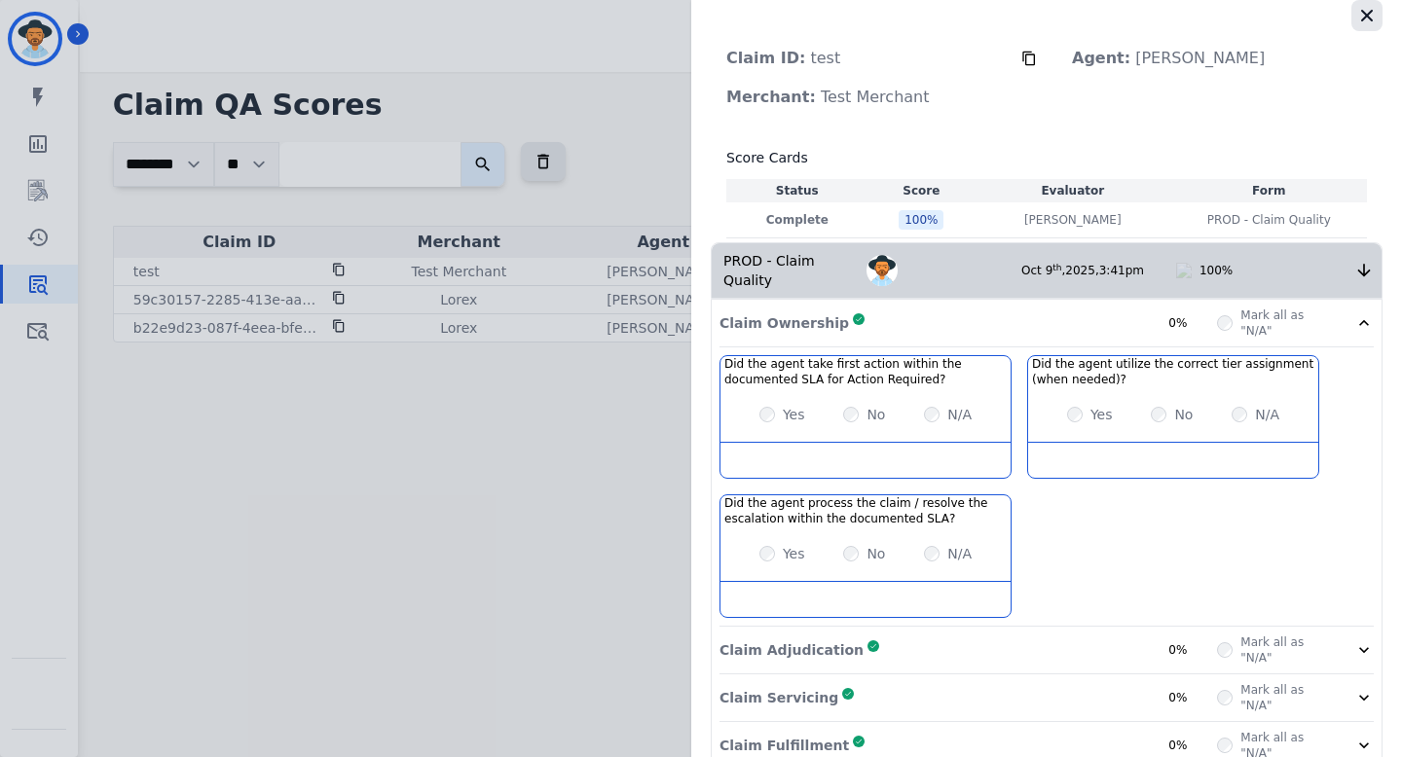 This screenshot has width=1402, height=757. I want to click on h3: Did the agent utilize the correct tier assignment (when needed)?, so click(1173, 372).